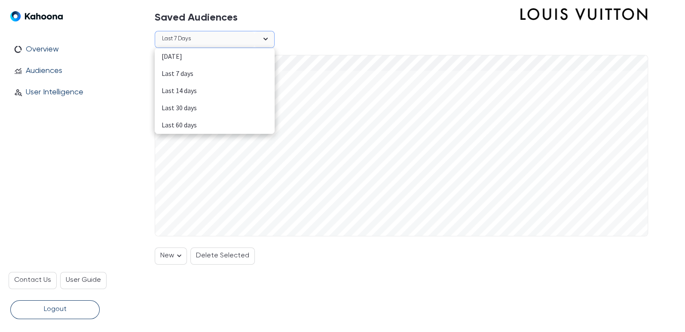  Describe the element at coordinates (18, 92) in the screenshot. I see `span: person_search` at that location.